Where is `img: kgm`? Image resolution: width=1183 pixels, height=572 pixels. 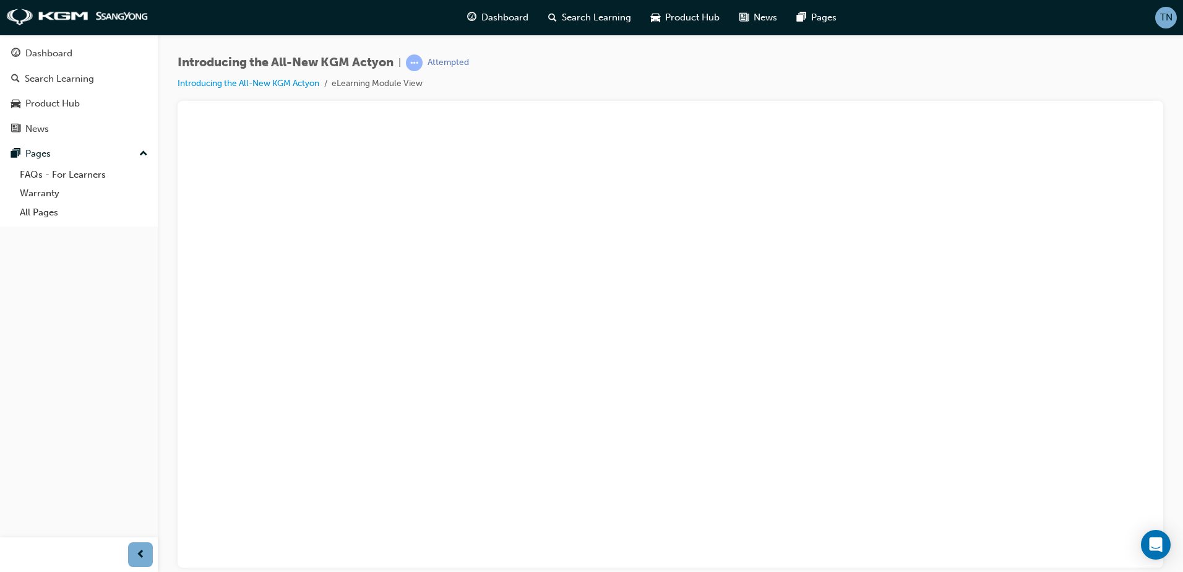 img: kgm is located at coordinates (77, 17).